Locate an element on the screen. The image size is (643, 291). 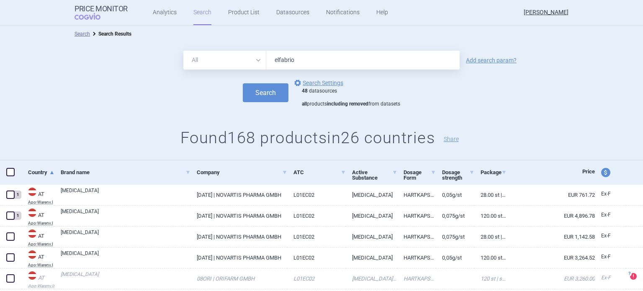
a: Company is located at coordinates (242, 172).